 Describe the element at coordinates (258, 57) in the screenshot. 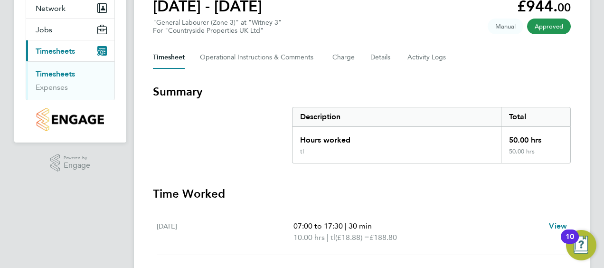

I see `button: Operational Instructions & Comments` at that location.